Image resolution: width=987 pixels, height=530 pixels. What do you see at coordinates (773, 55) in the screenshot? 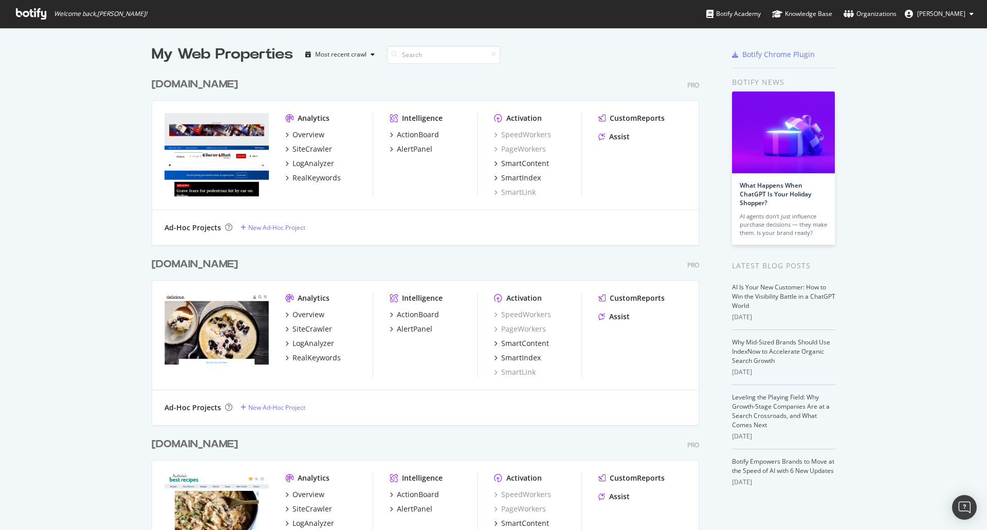
I see `a: Botify Chrome Plugin` at bounding box center [773, 55].